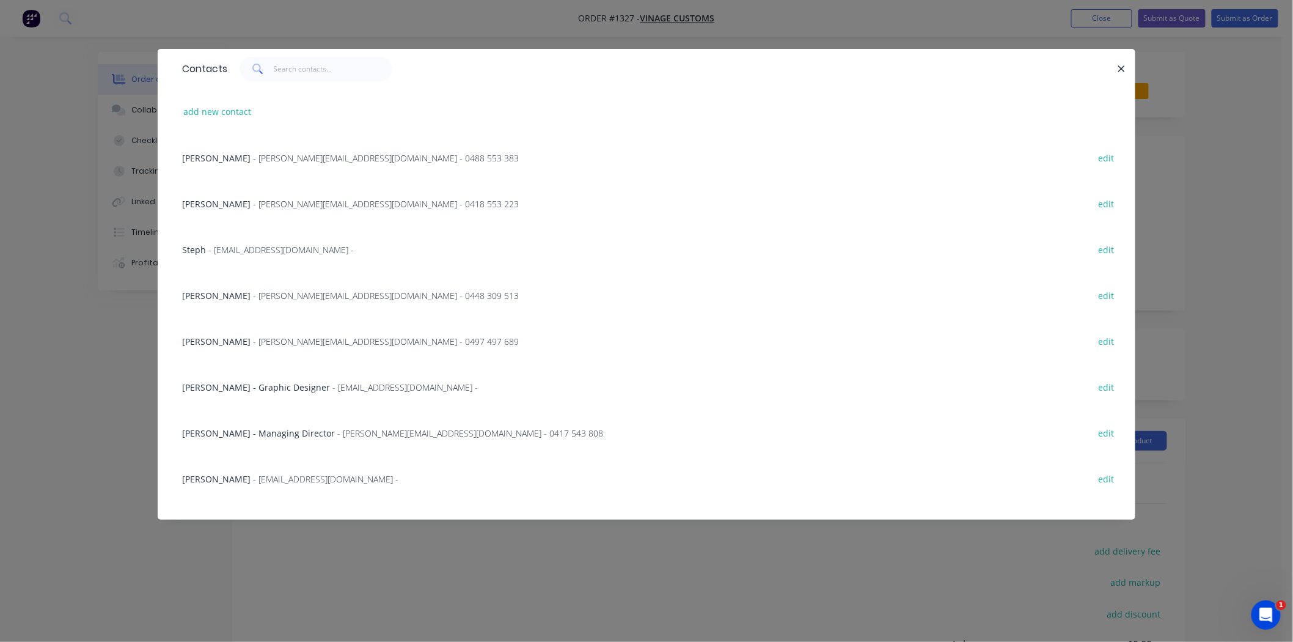 The image size is (1293, 642). I want to click on div: Contacts, so click(202, 69).